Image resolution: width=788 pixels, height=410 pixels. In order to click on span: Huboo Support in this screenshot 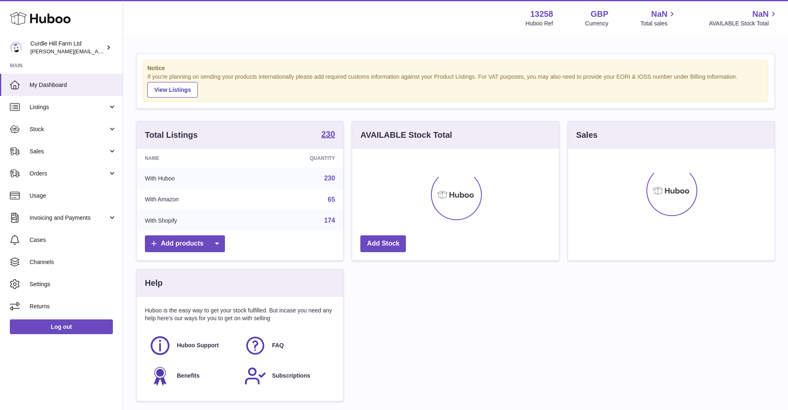, I will do `click(198, 346)`.